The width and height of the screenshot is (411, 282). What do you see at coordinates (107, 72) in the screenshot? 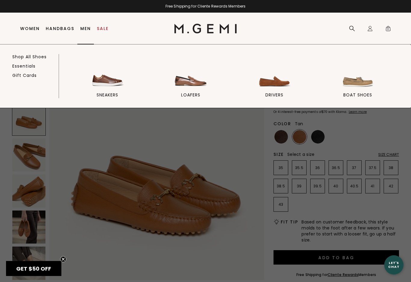
I see `img: sneakers` at bounding box center [107, 72].